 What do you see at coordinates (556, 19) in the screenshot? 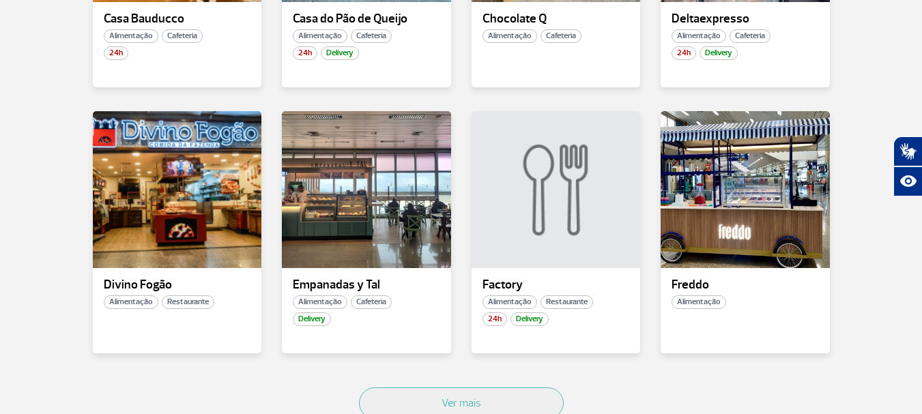
I see `p: Chocolate Q` at bounding box center [556, 19].